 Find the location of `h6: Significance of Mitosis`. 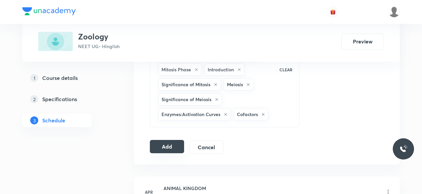

h6: Significance of Mitosis is located at coordinates (186, 84).